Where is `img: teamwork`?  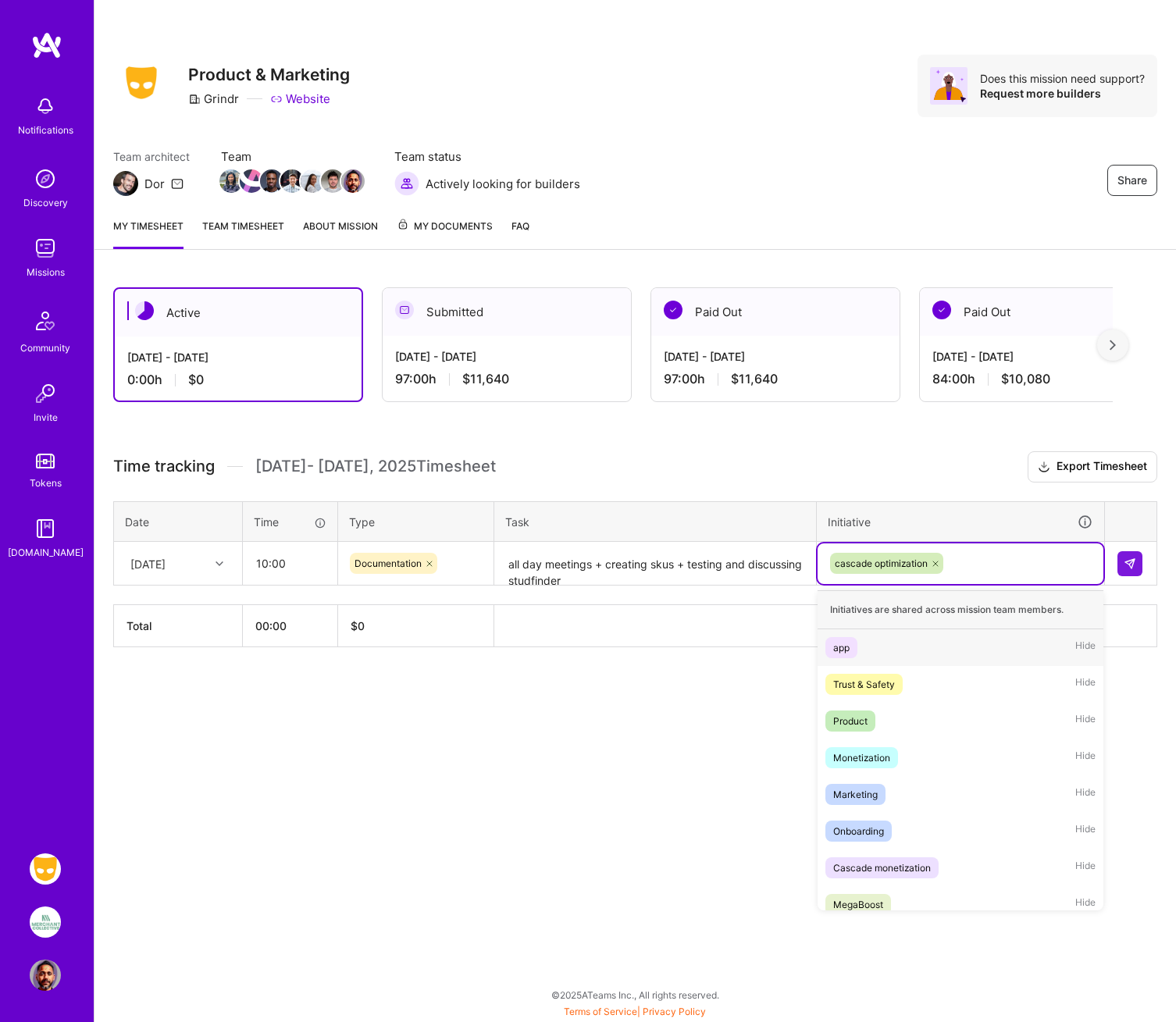 img: teamwork is located at coordinates (45, 248).